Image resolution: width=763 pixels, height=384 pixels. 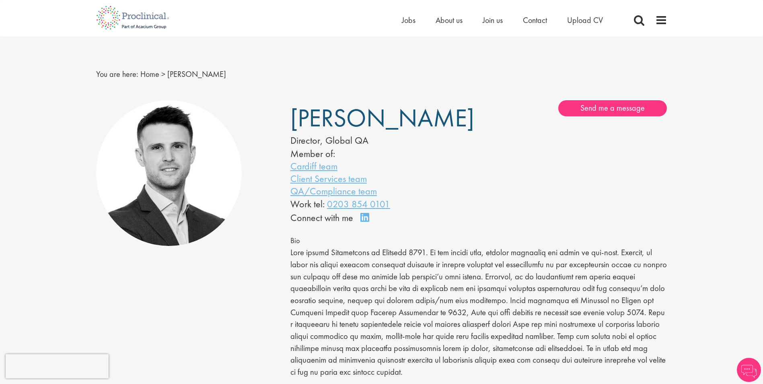 I want to click on a: Cardiff team, so click(x=314, y=166).